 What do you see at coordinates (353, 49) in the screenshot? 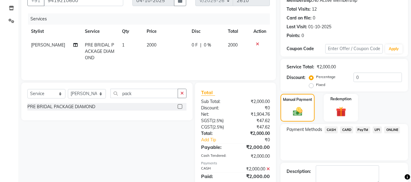
I see `input: Enter Offer / Coupon Code` at bounding box center [353, 49].